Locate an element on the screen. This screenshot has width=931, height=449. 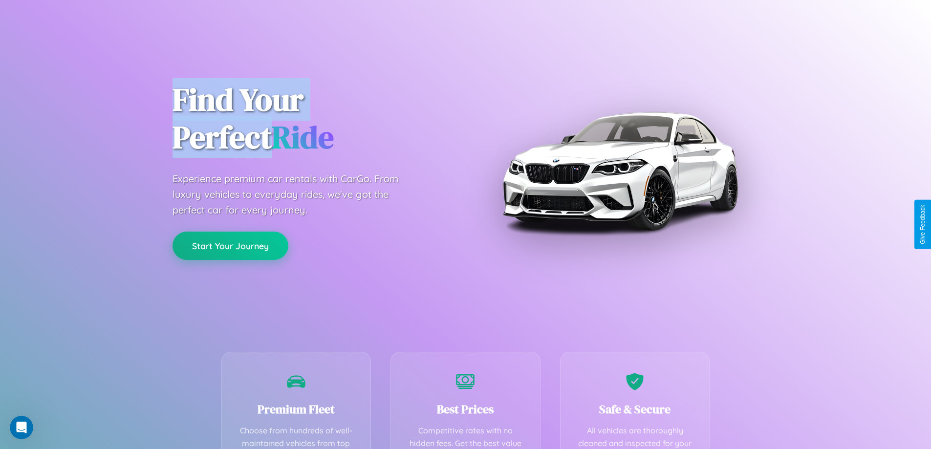
div: Give Feedback is located at coordinates (923, 224).